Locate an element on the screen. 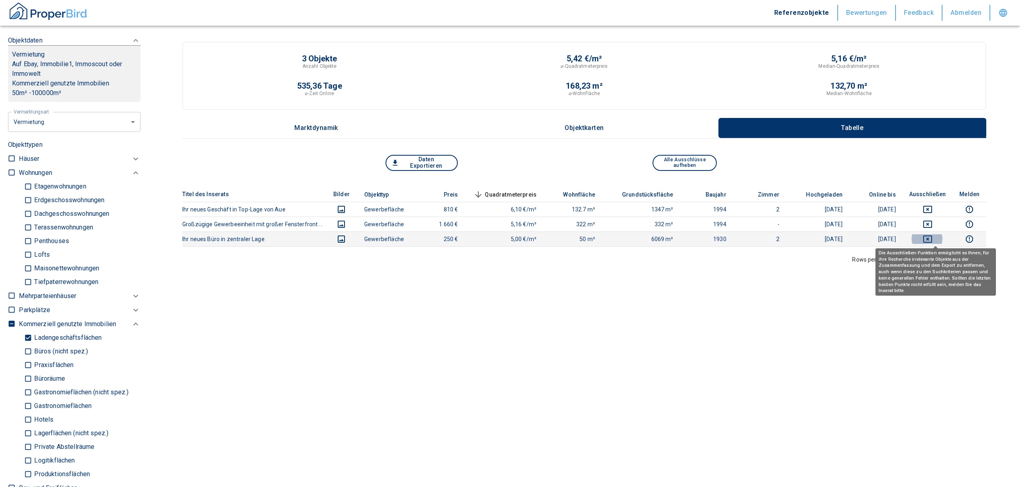  p: Anzahl Objekte is located at coordinates (320, 66).